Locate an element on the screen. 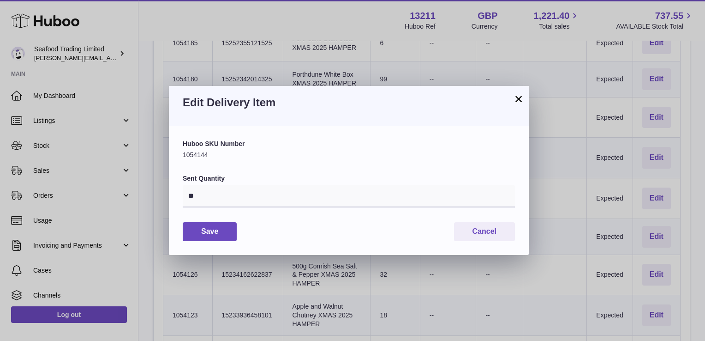 The image size is (705, 341). label: Huboo SKU Number is located at coordinates (349, 144).